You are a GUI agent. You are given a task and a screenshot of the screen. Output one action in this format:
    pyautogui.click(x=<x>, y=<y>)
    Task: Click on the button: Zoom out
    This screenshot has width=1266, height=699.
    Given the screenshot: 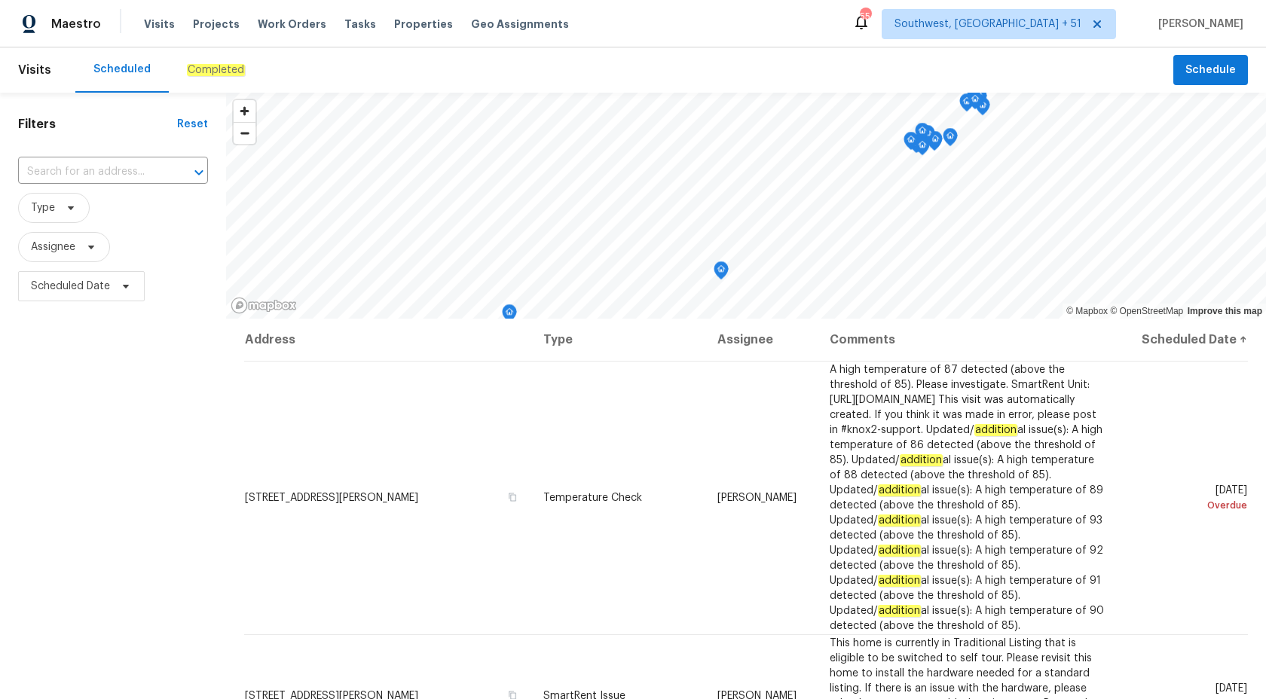 What is the action you would take?
    pyautogui.click(x=244, y=133)
    